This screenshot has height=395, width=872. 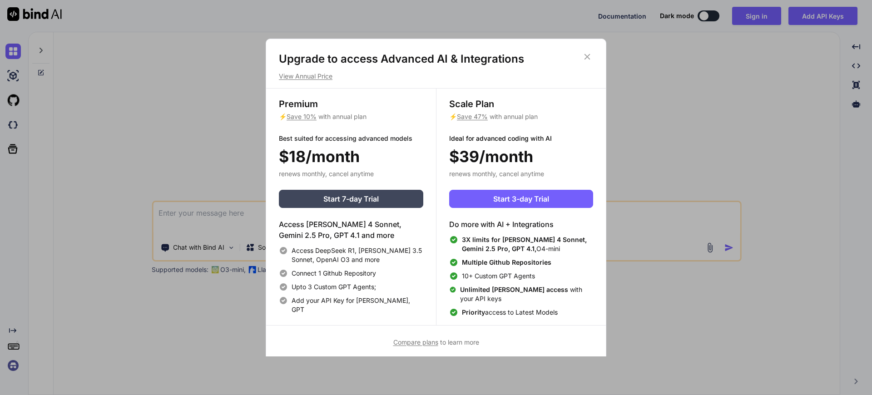 I want to click on span: Compare plans, so click(x=415, y=342).